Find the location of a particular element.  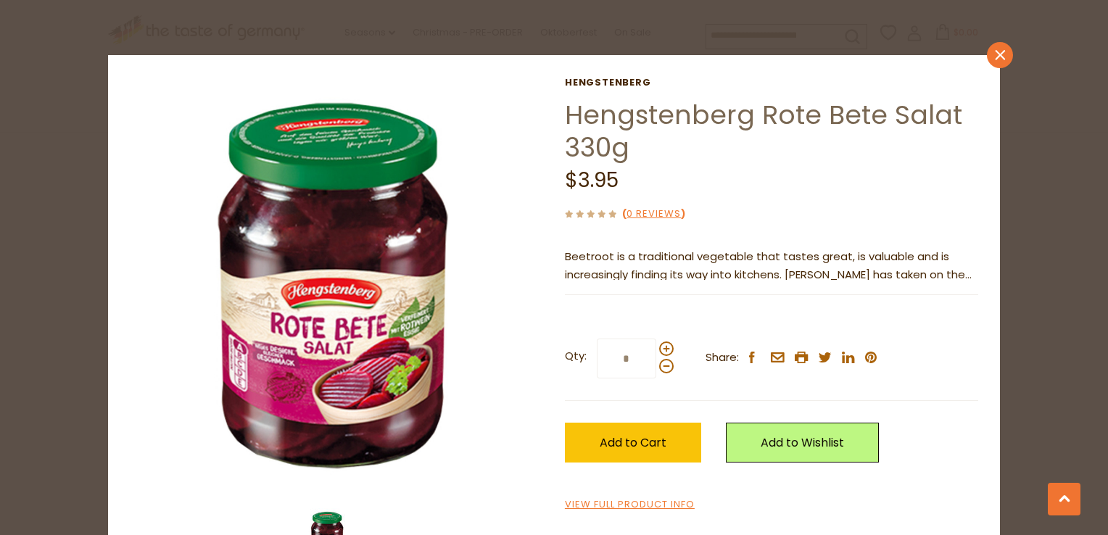

img: Hengstenberg Rote Bete Salat is located at coordinates (336, 284).